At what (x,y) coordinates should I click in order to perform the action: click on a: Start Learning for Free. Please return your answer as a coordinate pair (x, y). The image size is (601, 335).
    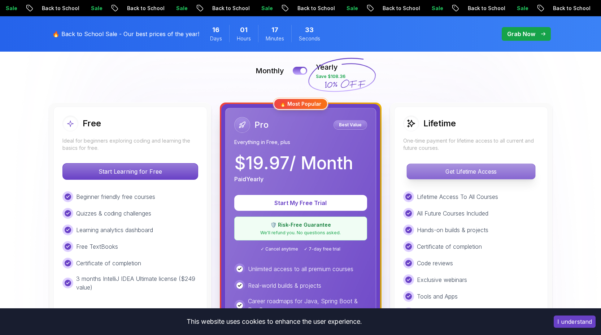
    Looking at the image, I should click on (130, 171).